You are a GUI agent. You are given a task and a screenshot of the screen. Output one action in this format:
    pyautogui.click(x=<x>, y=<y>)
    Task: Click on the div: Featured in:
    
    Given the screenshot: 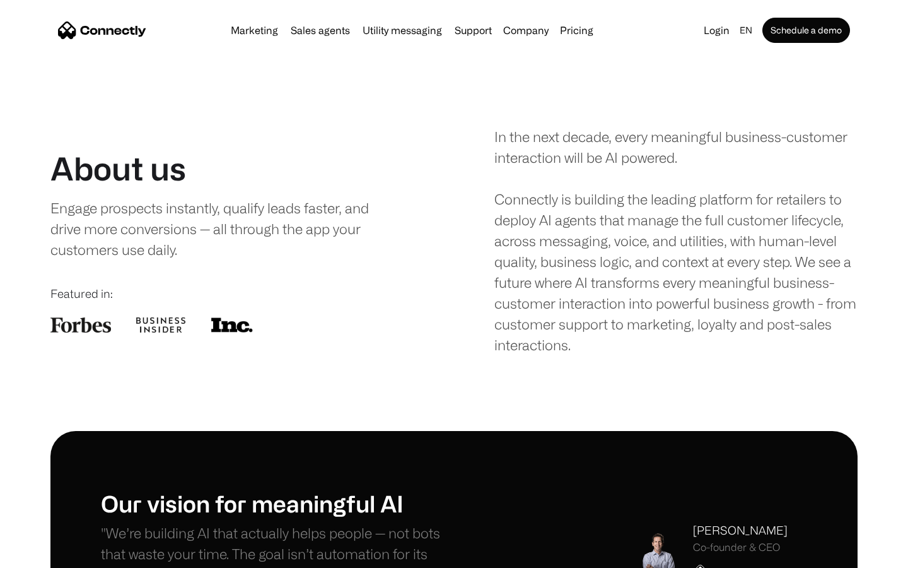 What is the action you would take?
    pyautogui.click(x=232, y=293)
    